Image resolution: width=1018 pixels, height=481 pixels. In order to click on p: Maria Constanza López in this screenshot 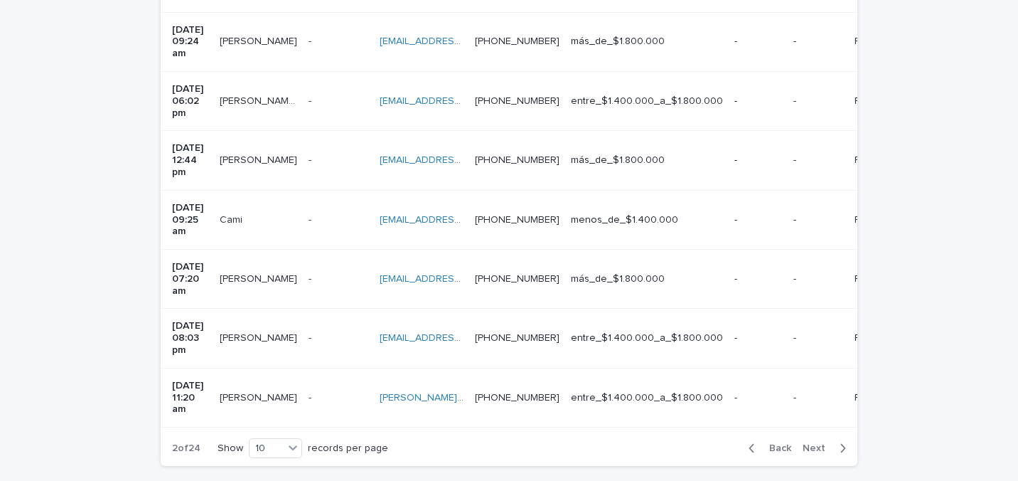, I will do `click(260, 336)`.